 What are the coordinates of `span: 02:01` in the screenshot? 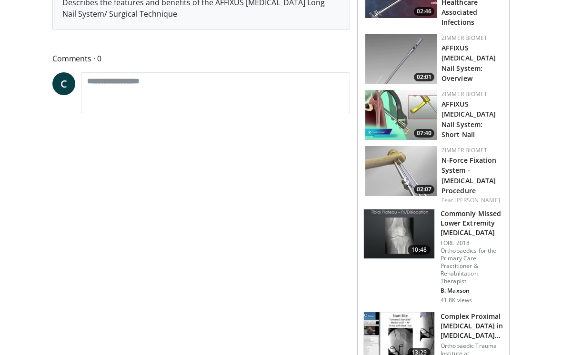 It's located at (424, 77).